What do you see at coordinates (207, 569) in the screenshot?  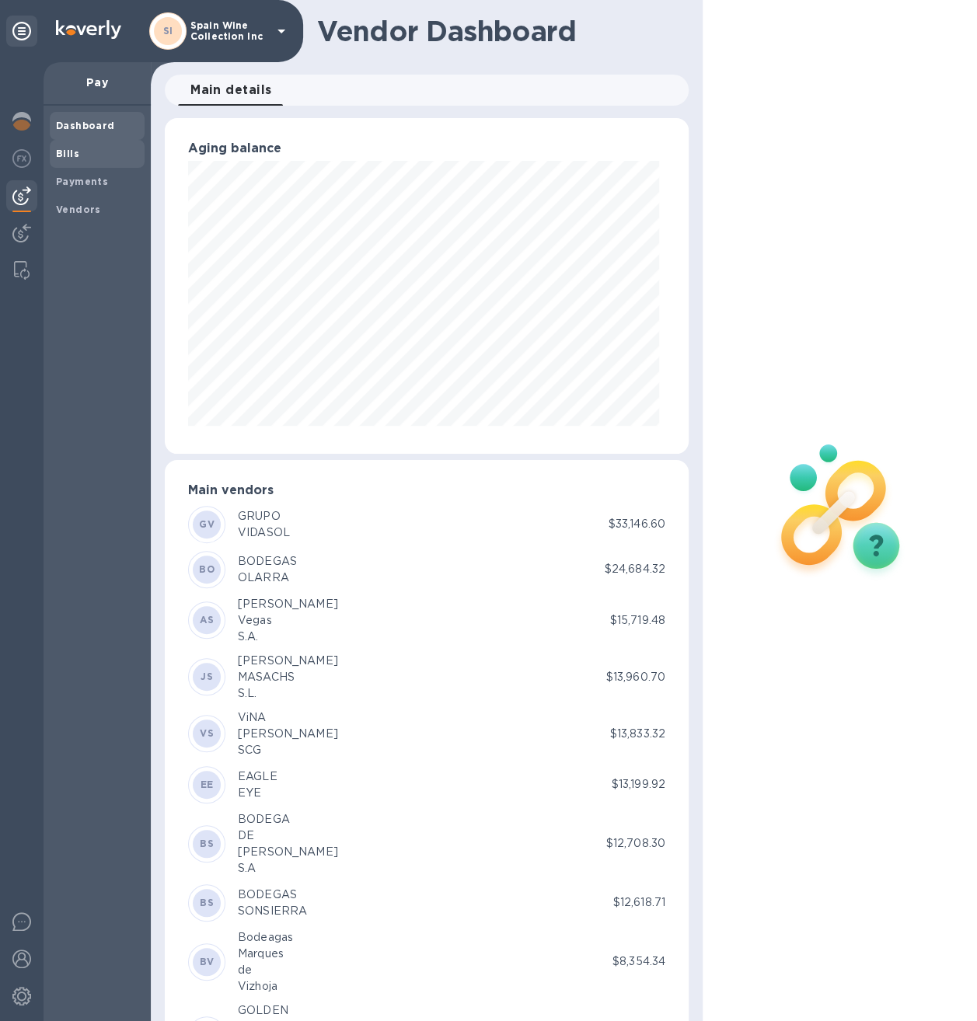 I see `b: BO` at bounding box center [207, 569].